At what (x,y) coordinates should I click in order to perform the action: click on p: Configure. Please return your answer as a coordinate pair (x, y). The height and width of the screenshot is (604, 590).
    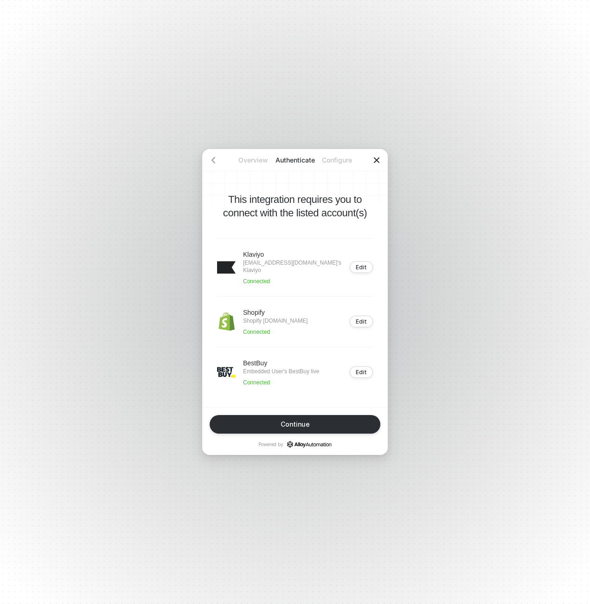
    Looking at the image, I should click on (337, 160).